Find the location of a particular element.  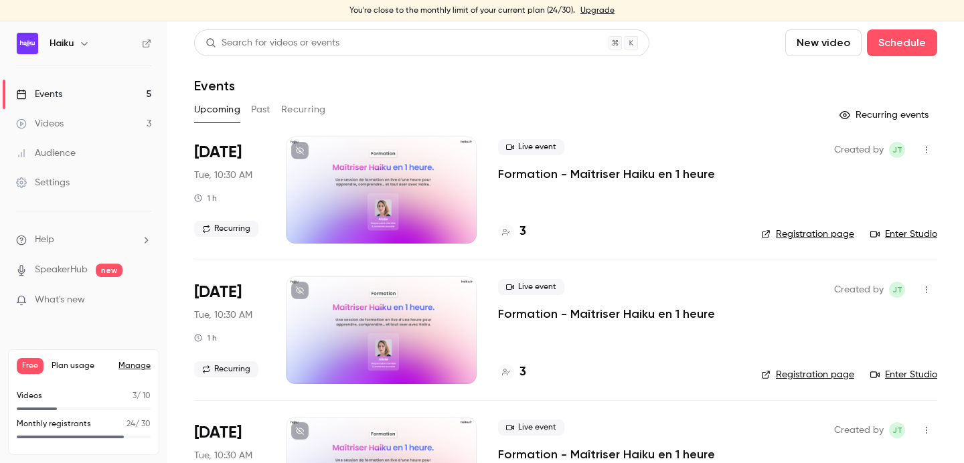

button: Past is located at coordinates (261, 110).